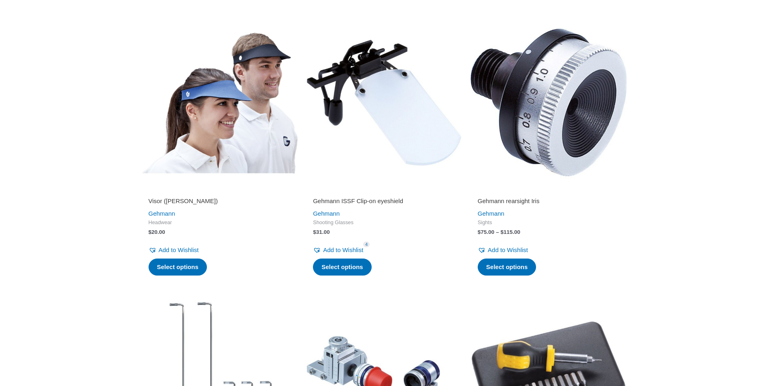 The height and width of the screenshot is (386, 768). What do you see at coordinates (384, 223) in the screenshot?
I see `span: Shooting Glasses` at bounding box center [384, 223].